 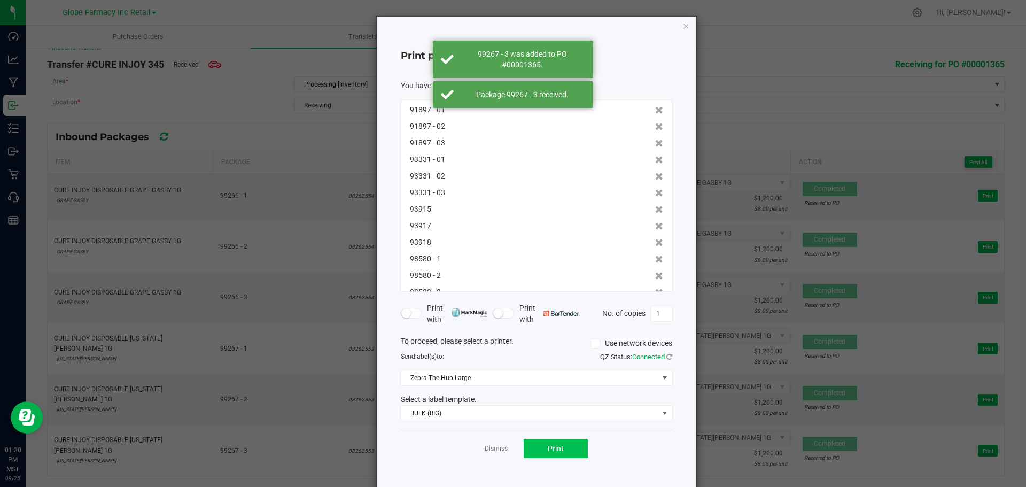 I want to click on button: Print, so click(x=556, y=448).